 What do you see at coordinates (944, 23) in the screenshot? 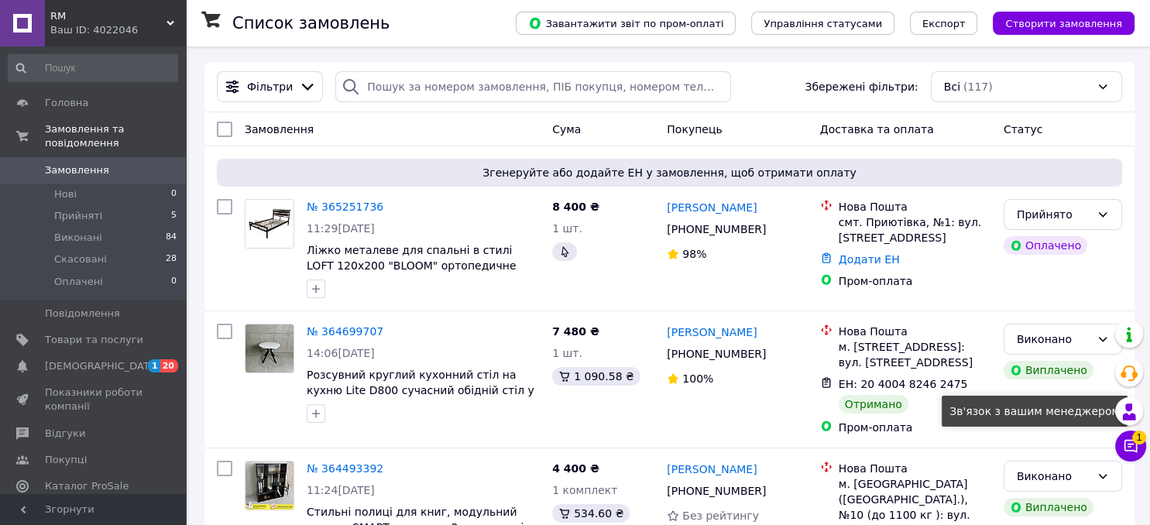
I see `span: Експорт` at bounding box center [944, 23].